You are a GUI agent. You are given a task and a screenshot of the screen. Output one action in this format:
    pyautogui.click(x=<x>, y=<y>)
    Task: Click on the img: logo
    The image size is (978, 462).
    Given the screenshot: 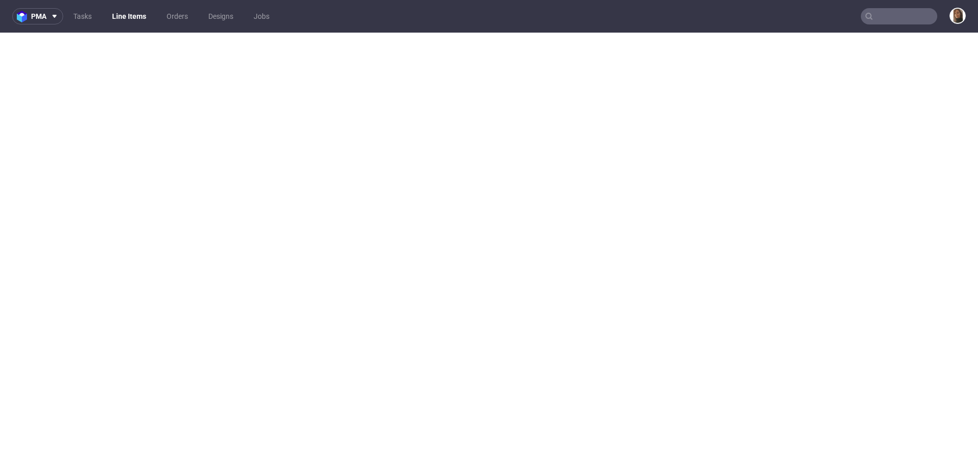 What is the action you would take?
    pyautogui.click(x=24, y=16)
    